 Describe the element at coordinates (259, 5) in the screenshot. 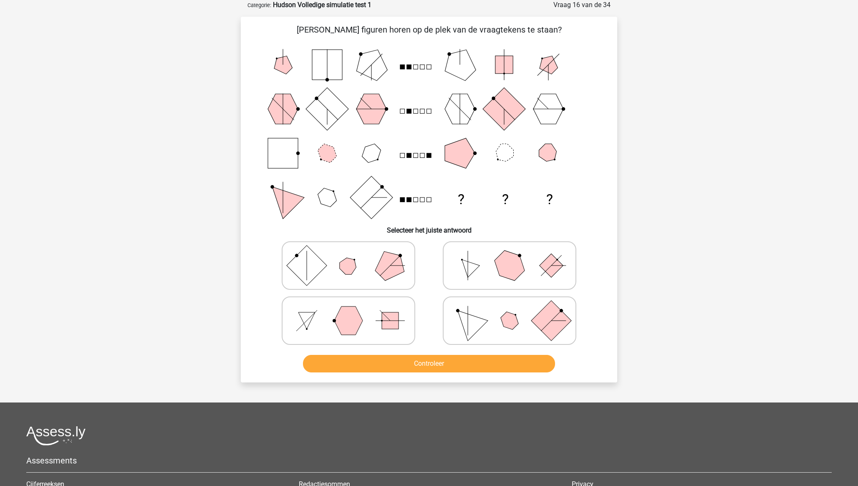

I see `small: Categorie:` at that location.